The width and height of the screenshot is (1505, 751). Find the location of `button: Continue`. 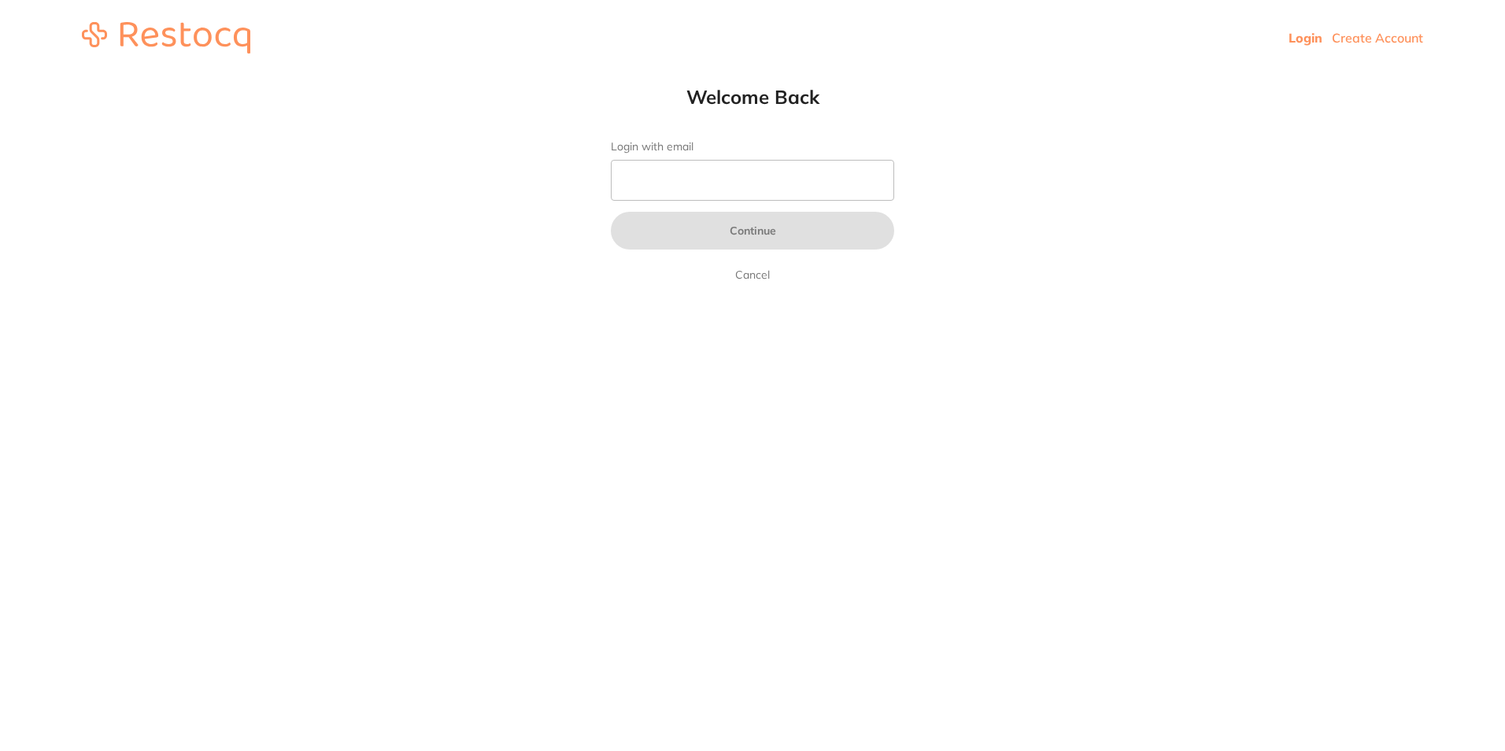

button: Continue is located at coordinates (752, 231).